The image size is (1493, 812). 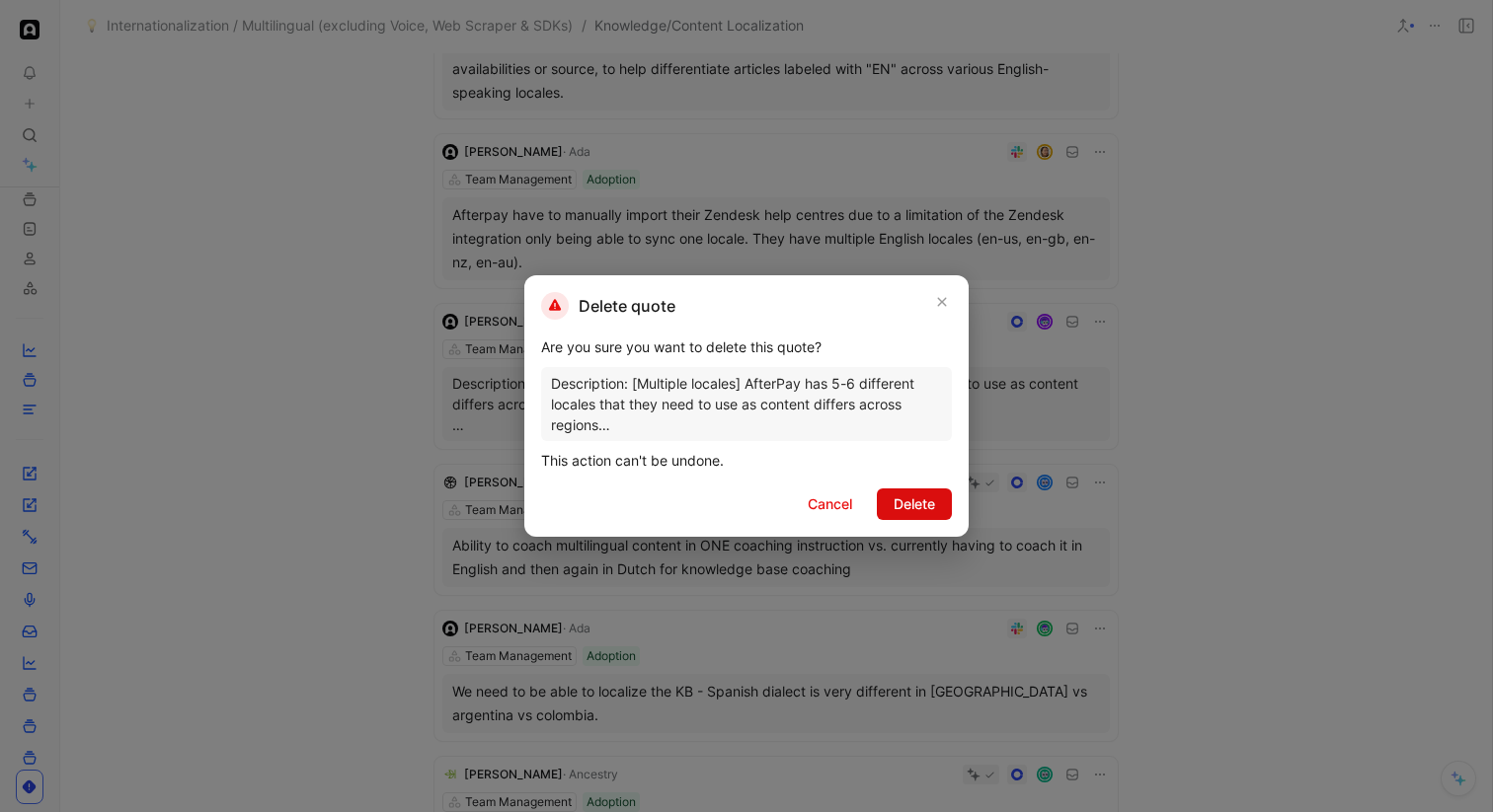 What do you see at coordinates (829, 504) in the screenshot?
I see `span: Cancel` at bounding box center [829, 504].